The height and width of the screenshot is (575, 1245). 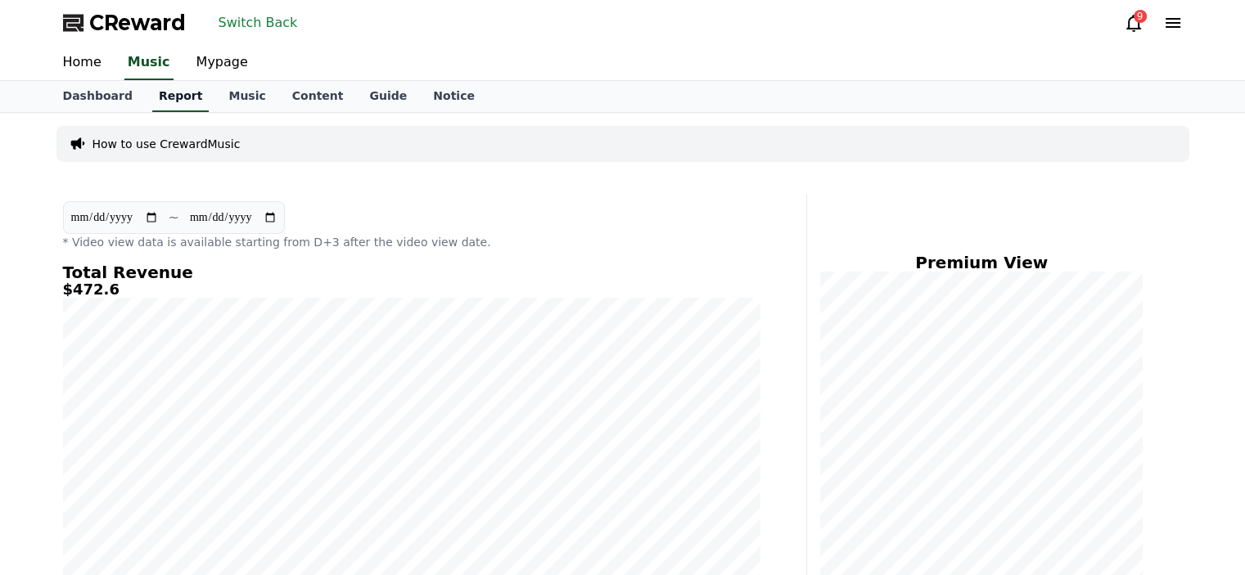 I want to click on h5: $472.6, so click(x=412, y=290).